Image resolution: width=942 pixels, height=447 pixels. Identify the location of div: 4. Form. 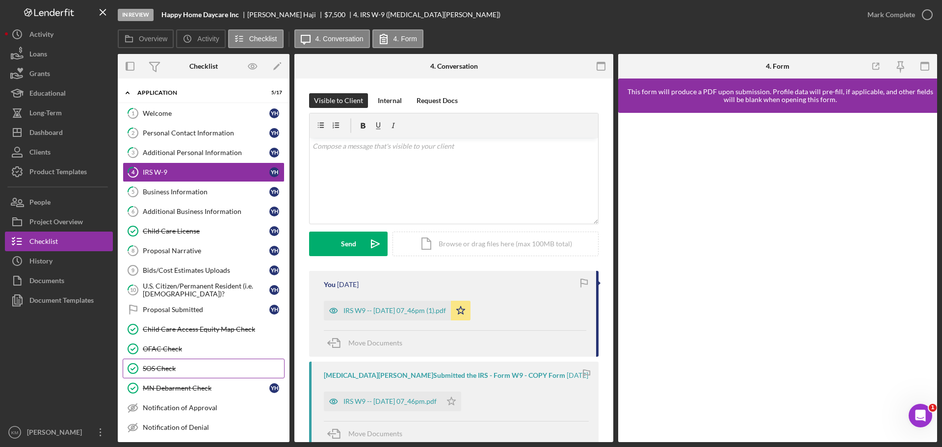
(778, 66).